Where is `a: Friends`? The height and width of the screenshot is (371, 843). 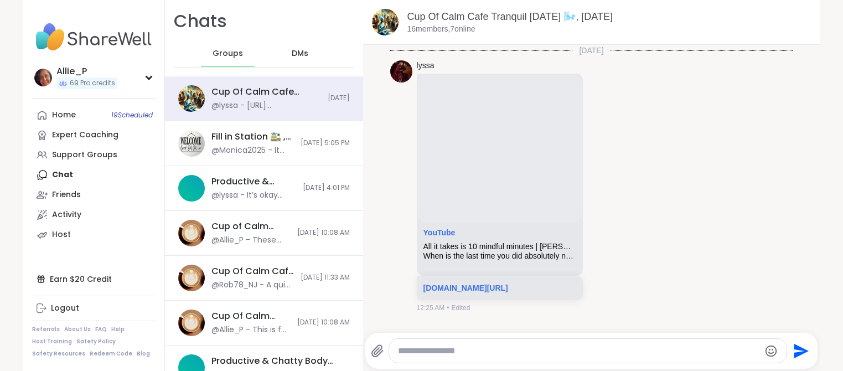 a: Friends is located at coordinates (94, 195).